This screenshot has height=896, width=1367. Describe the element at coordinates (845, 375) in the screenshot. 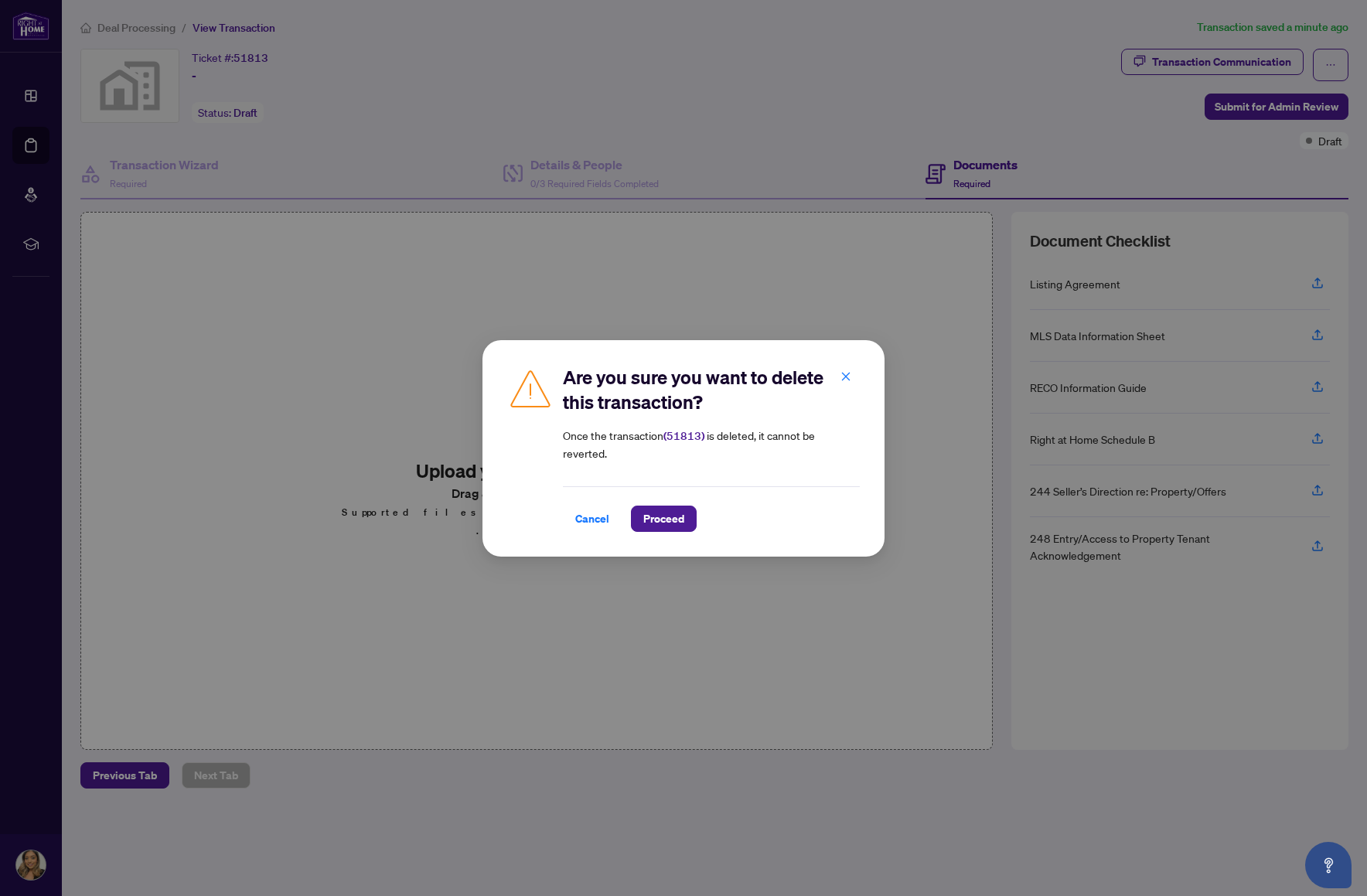

I see `span: close` at that location.